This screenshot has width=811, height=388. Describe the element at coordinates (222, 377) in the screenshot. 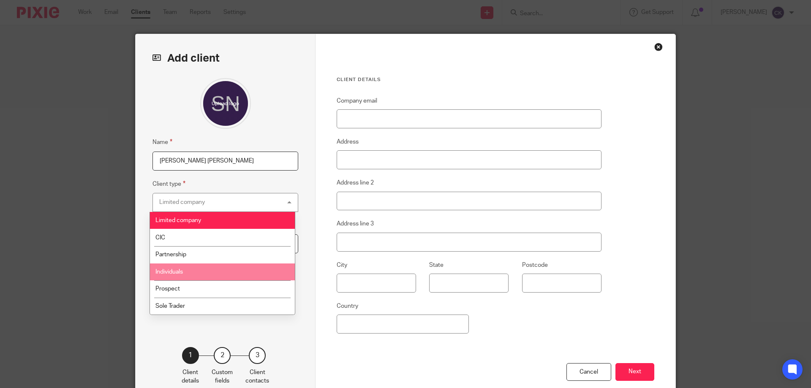

I see `p: Custom fields` at that location.